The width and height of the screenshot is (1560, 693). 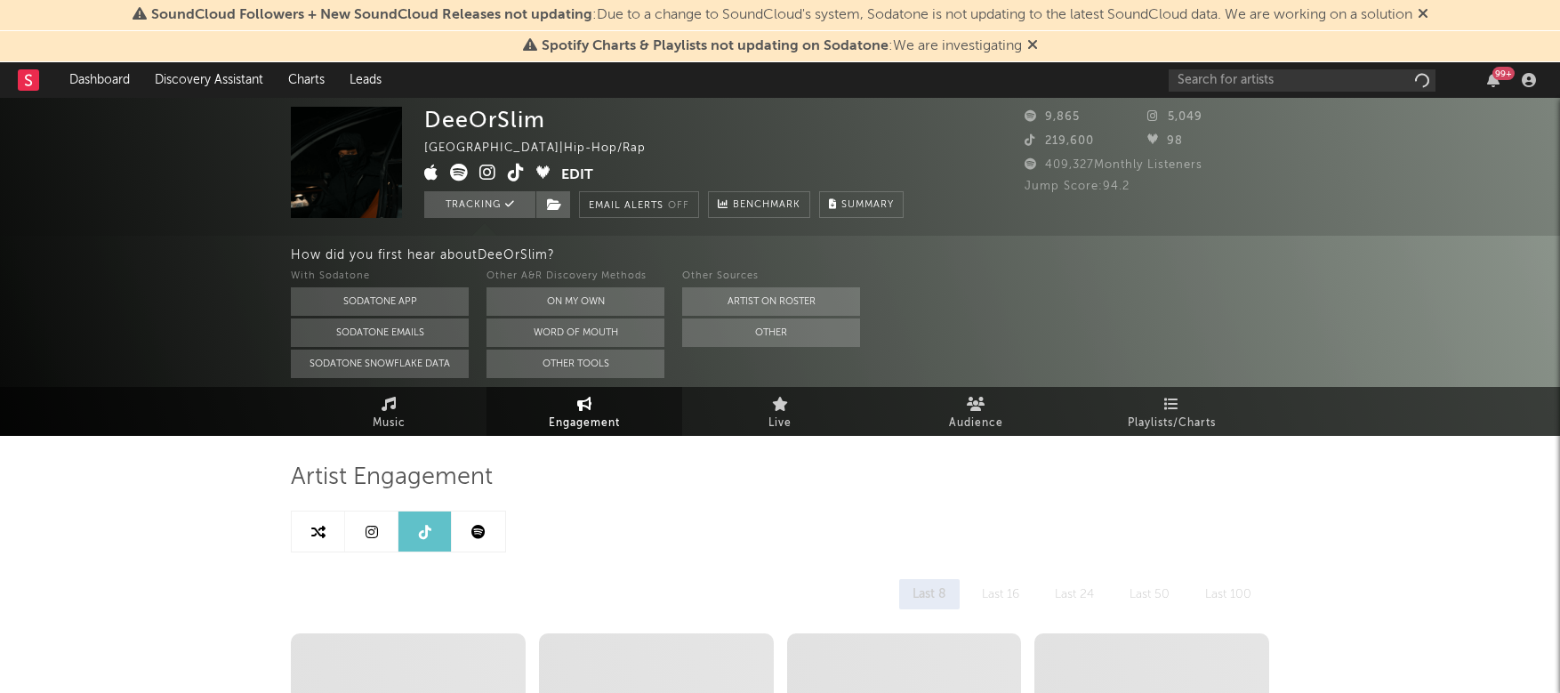 What do you see at coordinates (930, 594) in the screenshot?
I see `div: Last 8` at bounding box center [930, 594].